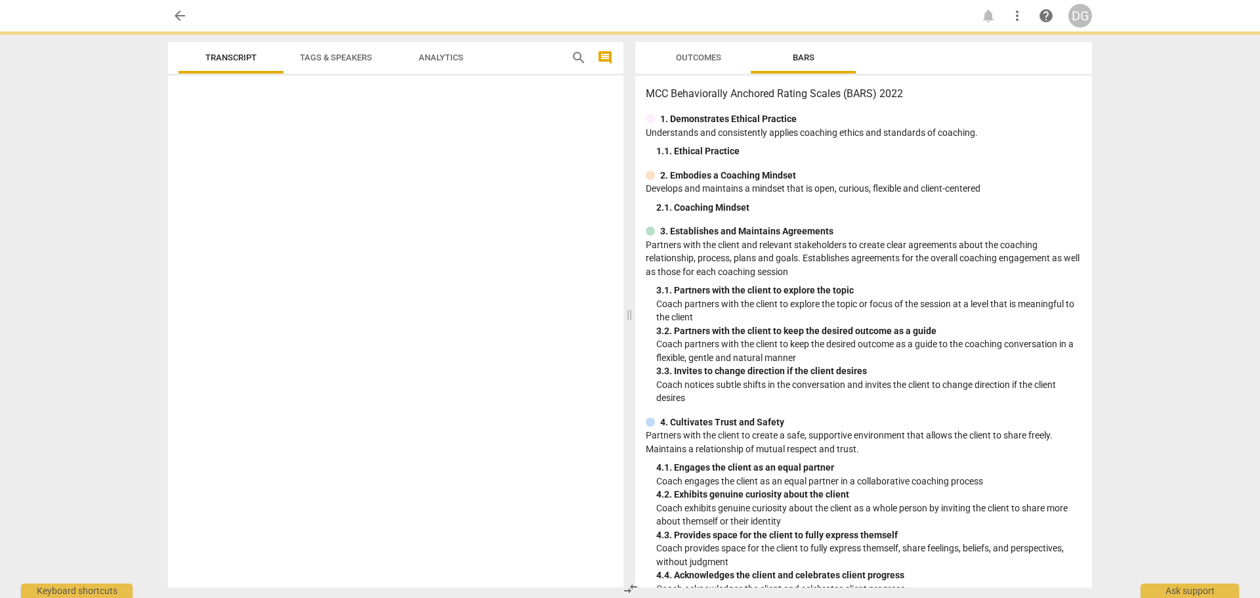  Describe the element at coordinates (1190, 590) in the screenshot. I see `div: Ask support` at that location.